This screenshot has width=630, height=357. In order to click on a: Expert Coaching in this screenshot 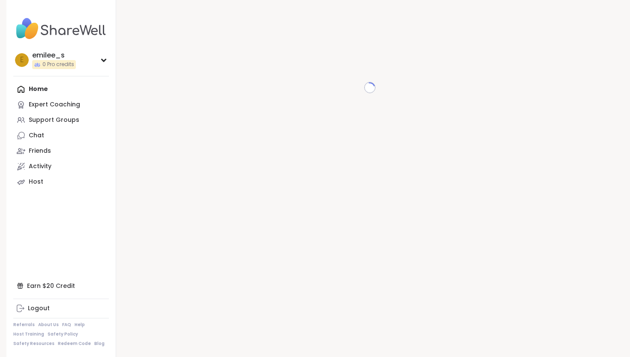, I will do `click(61, 105)`.